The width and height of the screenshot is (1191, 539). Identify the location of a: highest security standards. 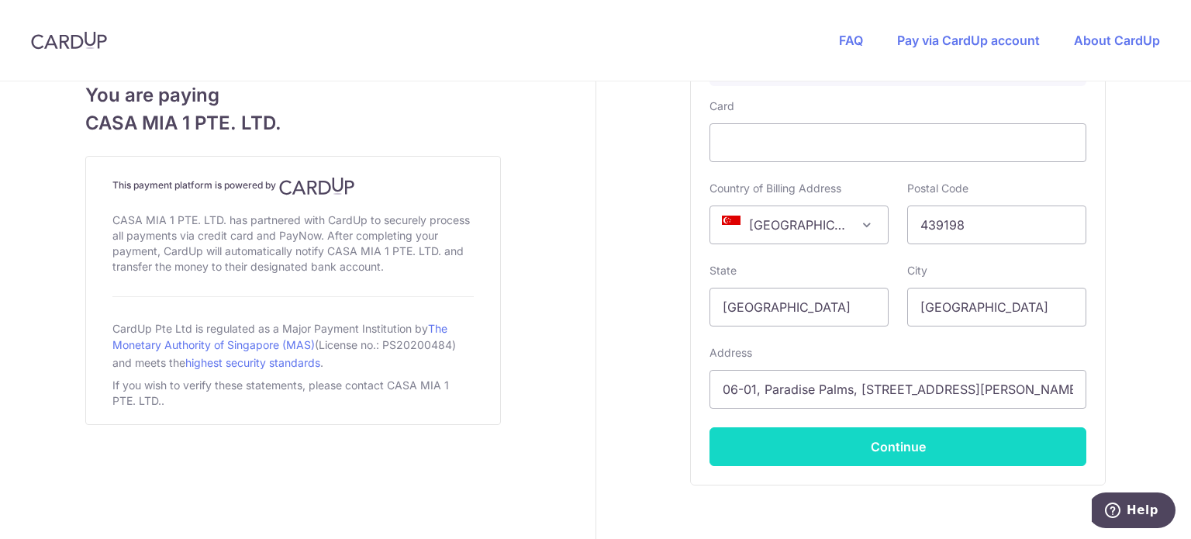
(253, 362).